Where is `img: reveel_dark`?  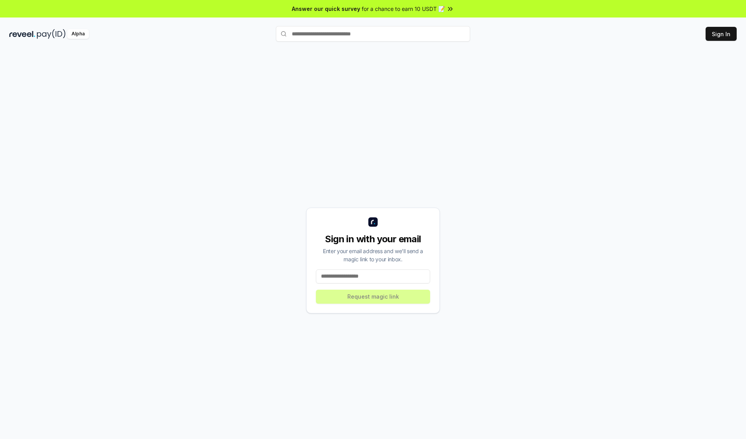
img: reveel_dark is located at coordinates (22, 34).